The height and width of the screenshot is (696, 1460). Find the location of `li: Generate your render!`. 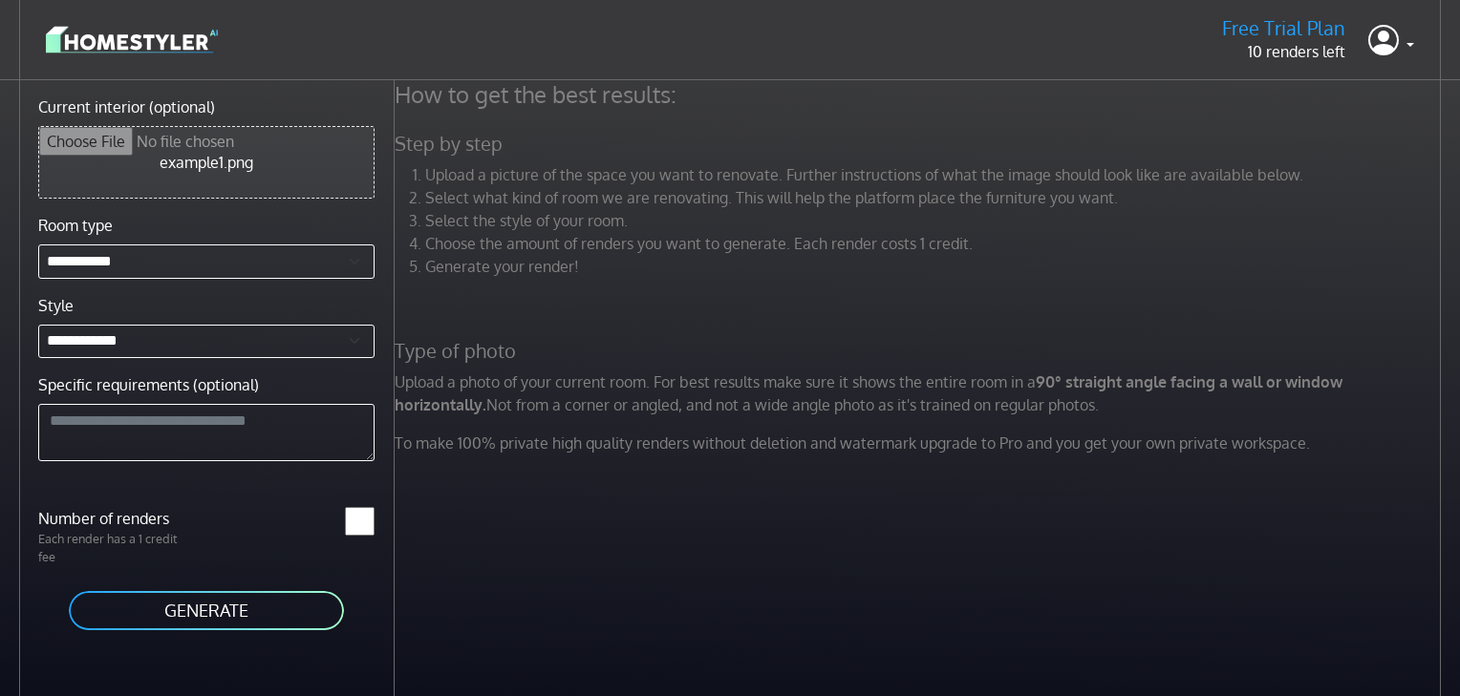

li: Generate your render! is located at coordinates (935, 267).